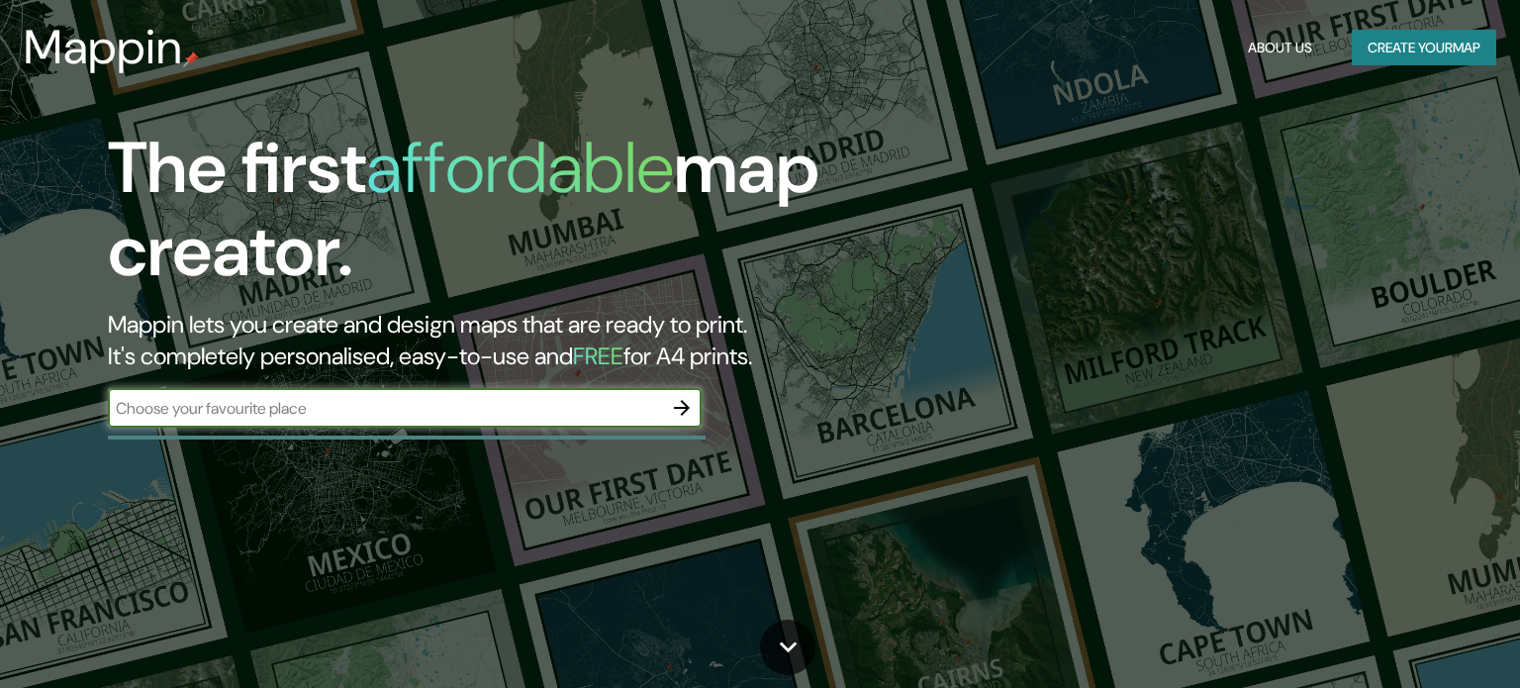 The image size is (1520, 688). I want to click on img: mappin-pin, so click(191, 59).